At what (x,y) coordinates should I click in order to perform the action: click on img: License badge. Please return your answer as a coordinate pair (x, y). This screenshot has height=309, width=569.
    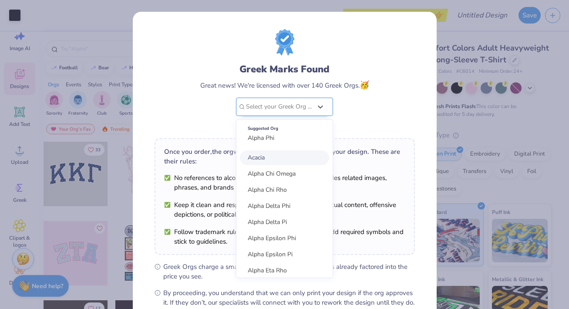
    Looking at the image, I should click on (285, 42).